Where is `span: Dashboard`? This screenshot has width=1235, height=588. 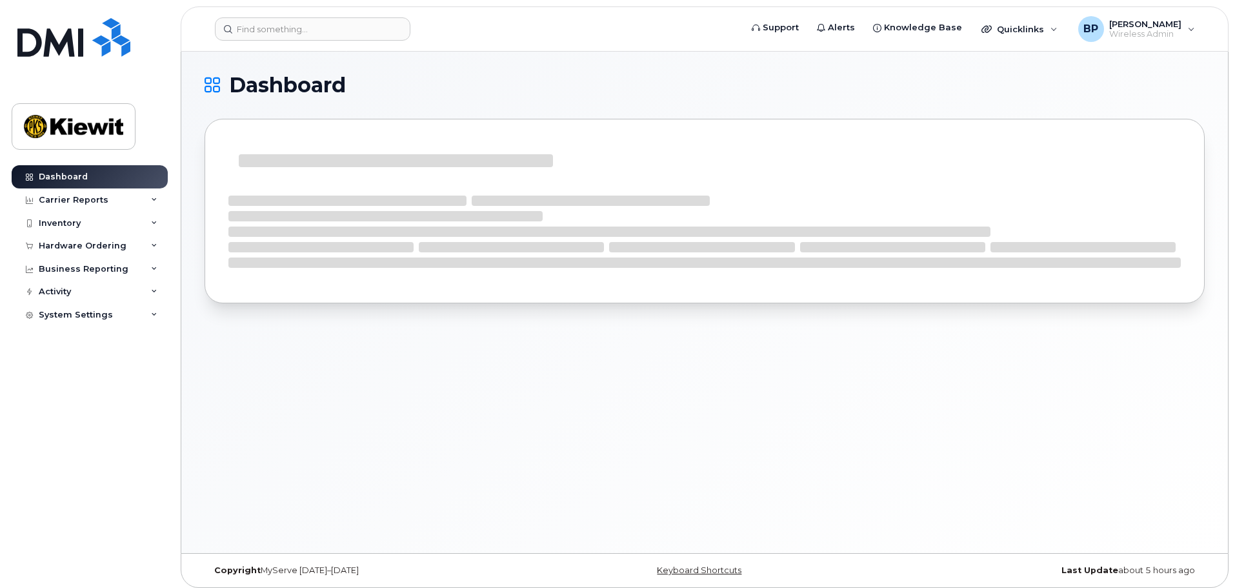 span: Dashboard is located at coordinates (287, 85).